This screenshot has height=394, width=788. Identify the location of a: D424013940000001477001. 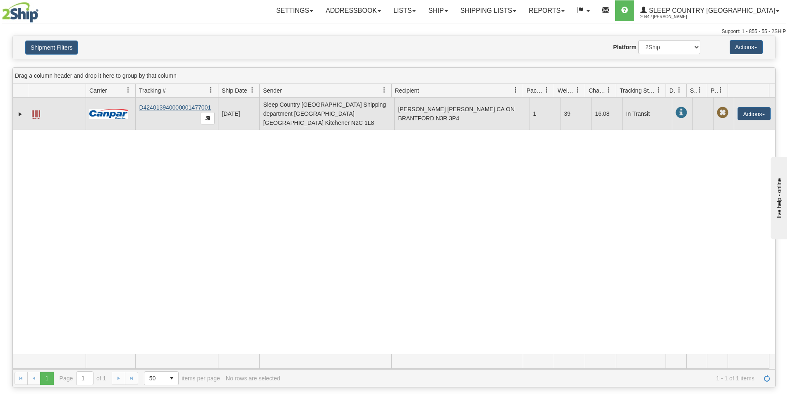
(175, 108).